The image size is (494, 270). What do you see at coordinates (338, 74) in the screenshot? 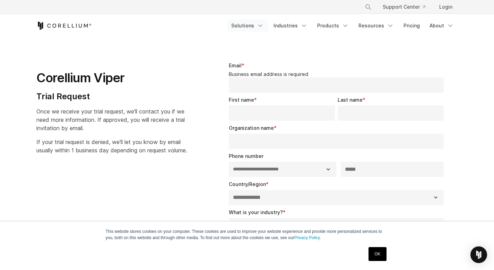
I see `legend: Business email address is required` at bounding box center [338, 74].